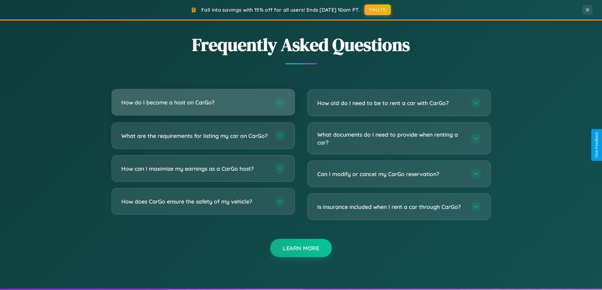 This screenshot has height=290, width=602. Describe the element at coordinates (391, 174) in the screenshot. I see `h3: Can I modify or cancel my CarGo reservation?` at that location.